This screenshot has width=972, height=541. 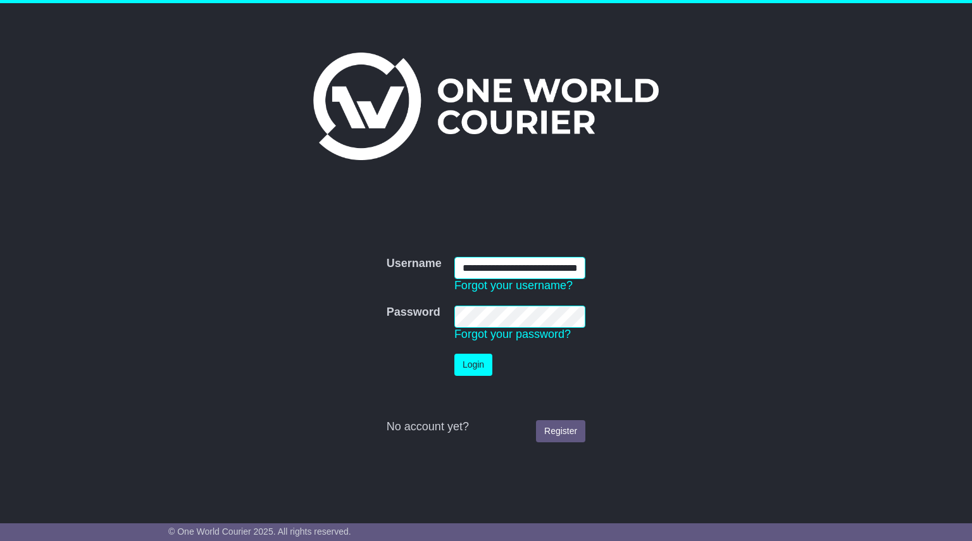 I want to click on label: Password, so click(x=413, y=313).